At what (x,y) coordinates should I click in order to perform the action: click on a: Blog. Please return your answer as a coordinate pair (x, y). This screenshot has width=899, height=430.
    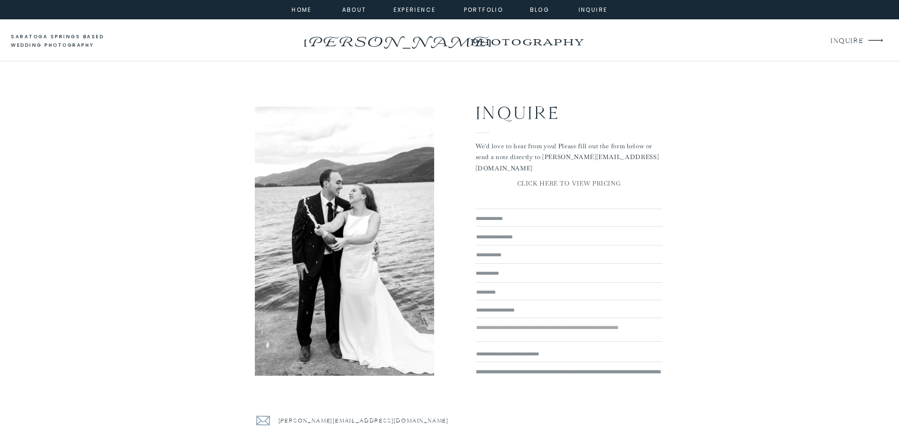
    Looking at the image, I should click on (540, 9).